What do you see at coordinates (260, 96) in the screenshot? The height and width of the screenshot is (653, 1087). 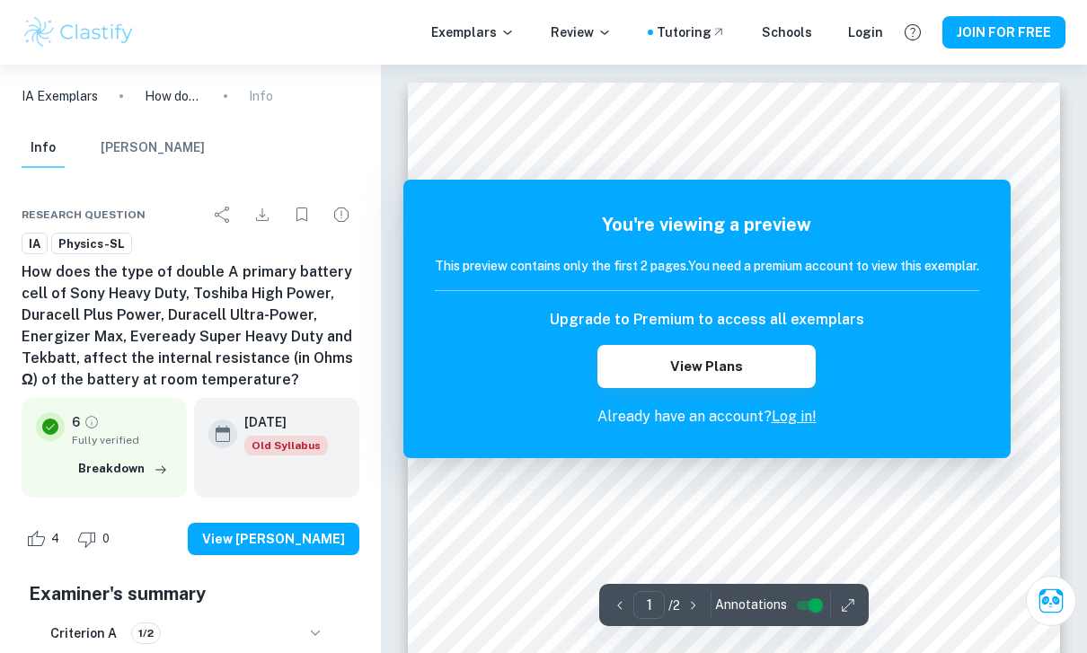 I see `p: Info` at bounding box center [260, 96].